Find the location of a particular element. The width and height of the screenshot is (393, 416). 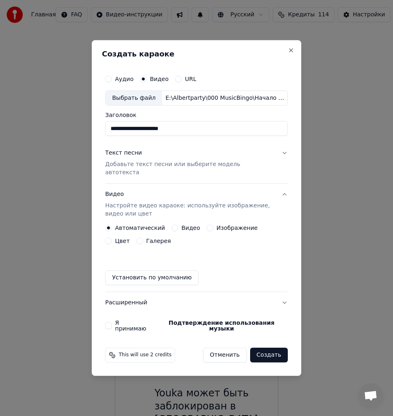

div: Текст песни is located at coordinates (124, 154).